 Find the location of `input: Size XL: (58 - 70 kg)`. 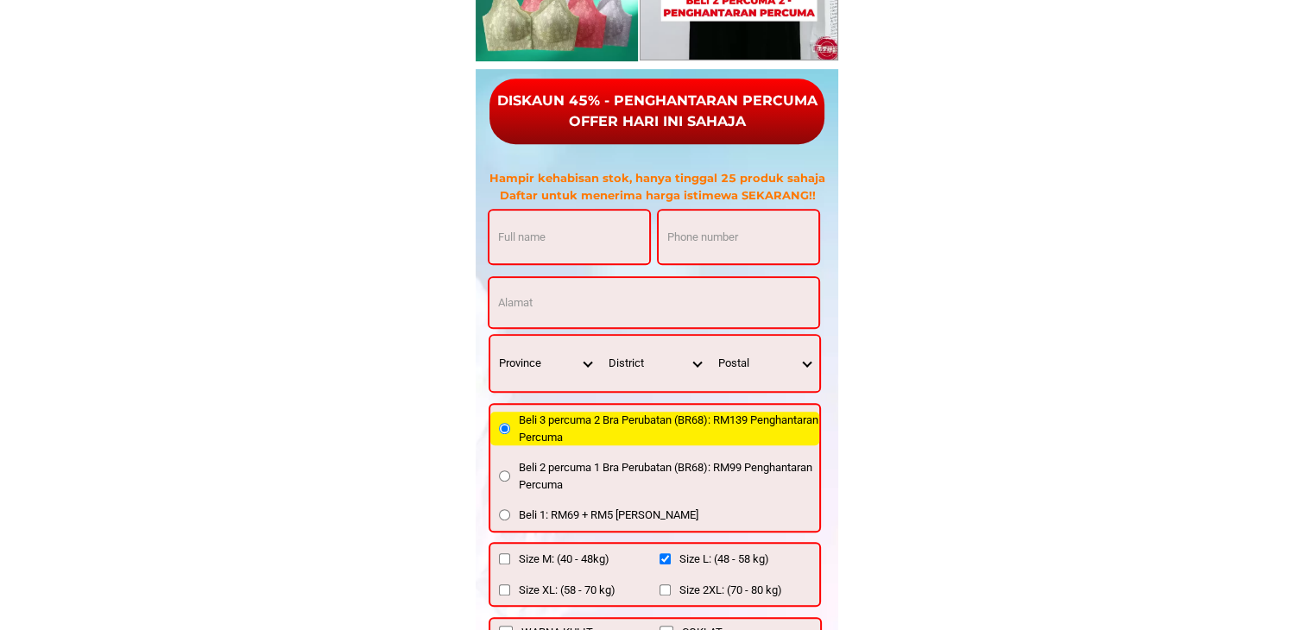

input: Size XL: (58 - 70 kg) is located at coordinates (504, 590).